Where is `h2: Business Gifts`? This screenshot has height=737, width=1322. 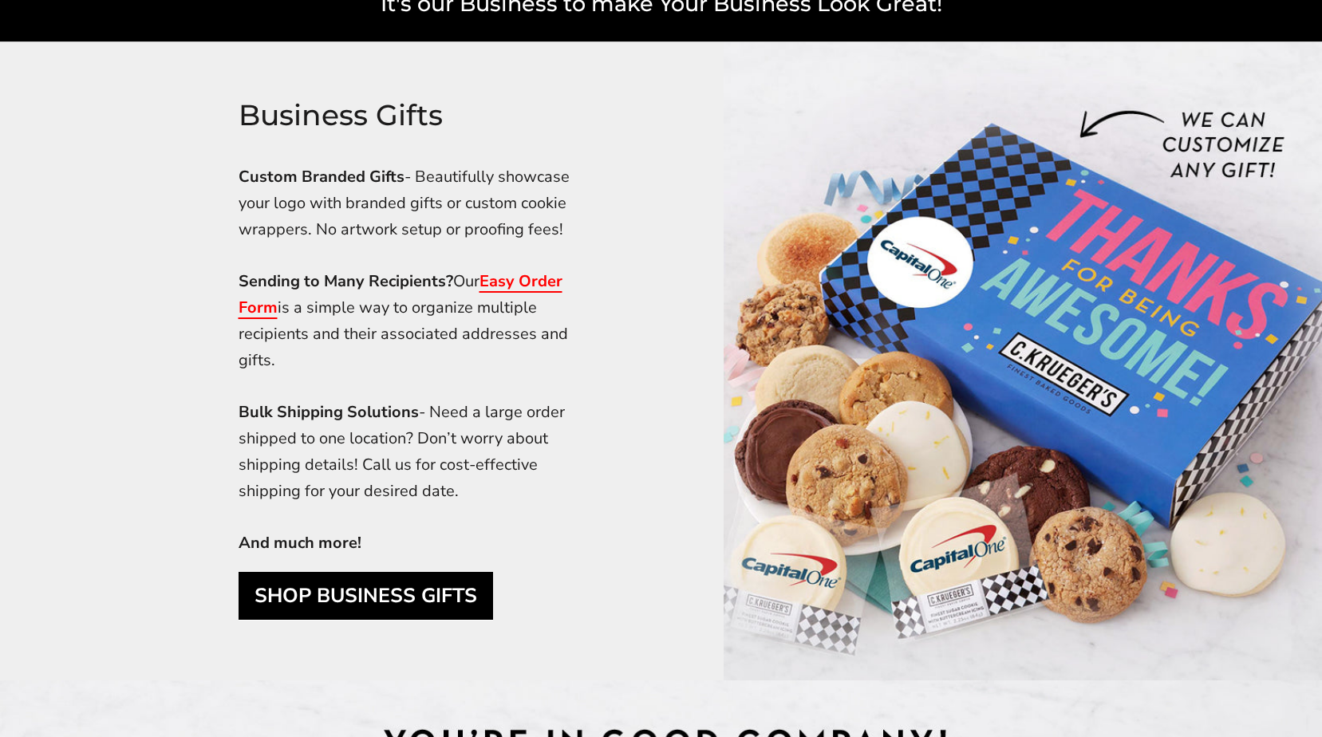 h2: Business Gifts is located at coordinates (410, 115).